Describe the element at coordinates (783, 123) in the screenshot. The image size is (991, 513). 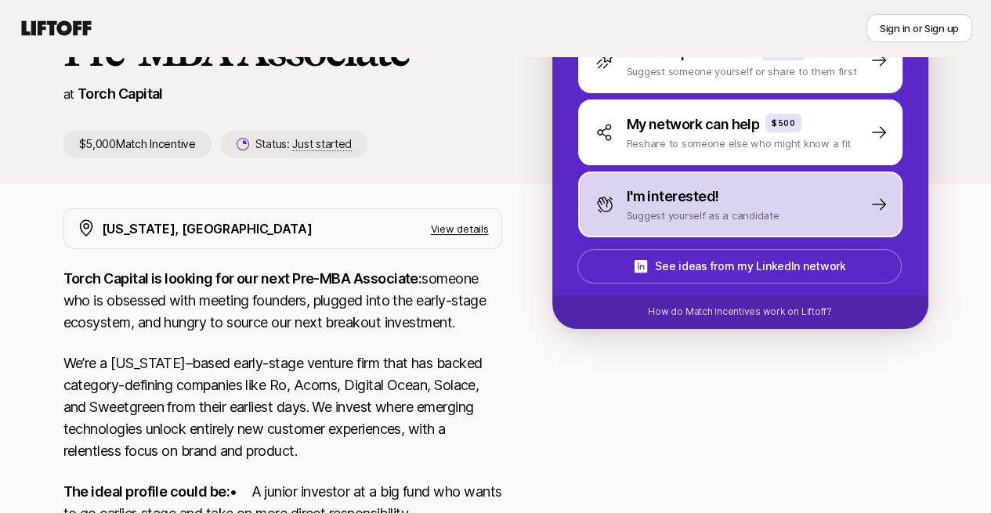
I see `p: $500` at that location.